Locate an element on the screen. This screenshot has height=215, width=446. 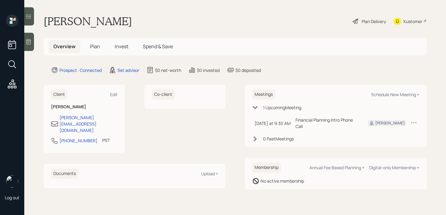
div: Digital-only Membership + is located at coordinates (394, 168).